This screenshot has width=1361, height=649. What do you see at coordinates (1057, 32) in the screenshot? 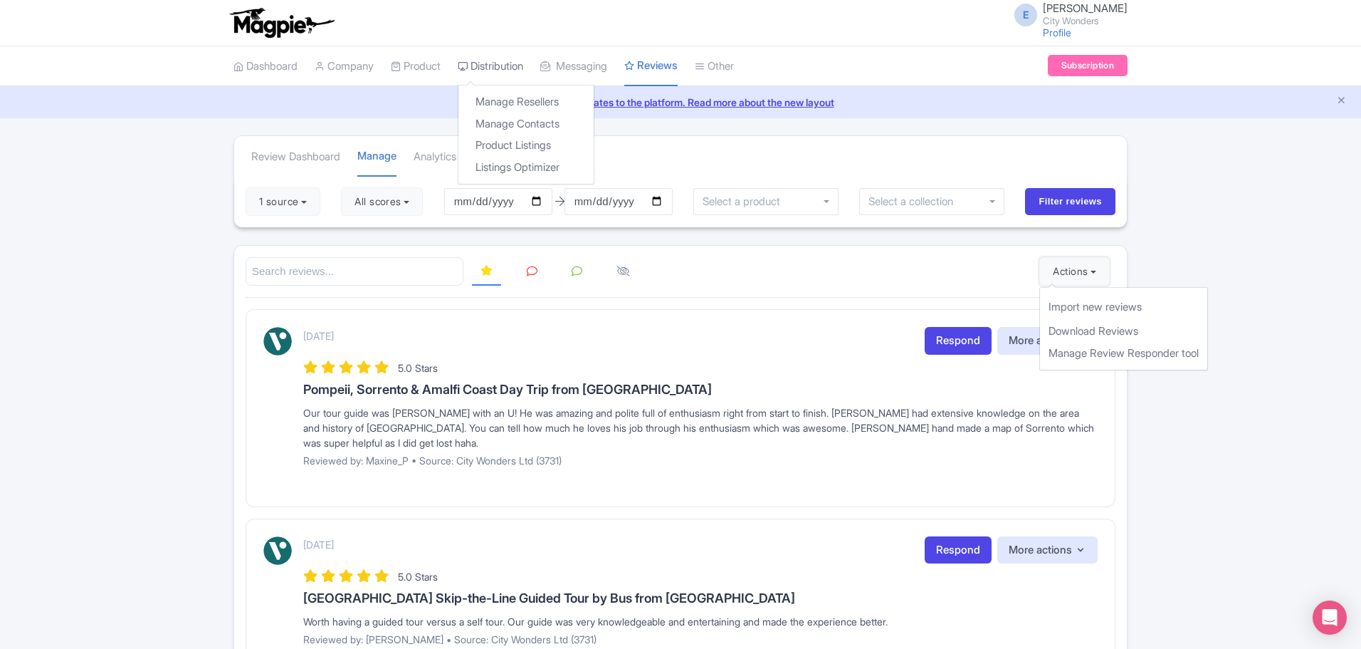
I see `a: Profile` at bounding box center [1057, 32].